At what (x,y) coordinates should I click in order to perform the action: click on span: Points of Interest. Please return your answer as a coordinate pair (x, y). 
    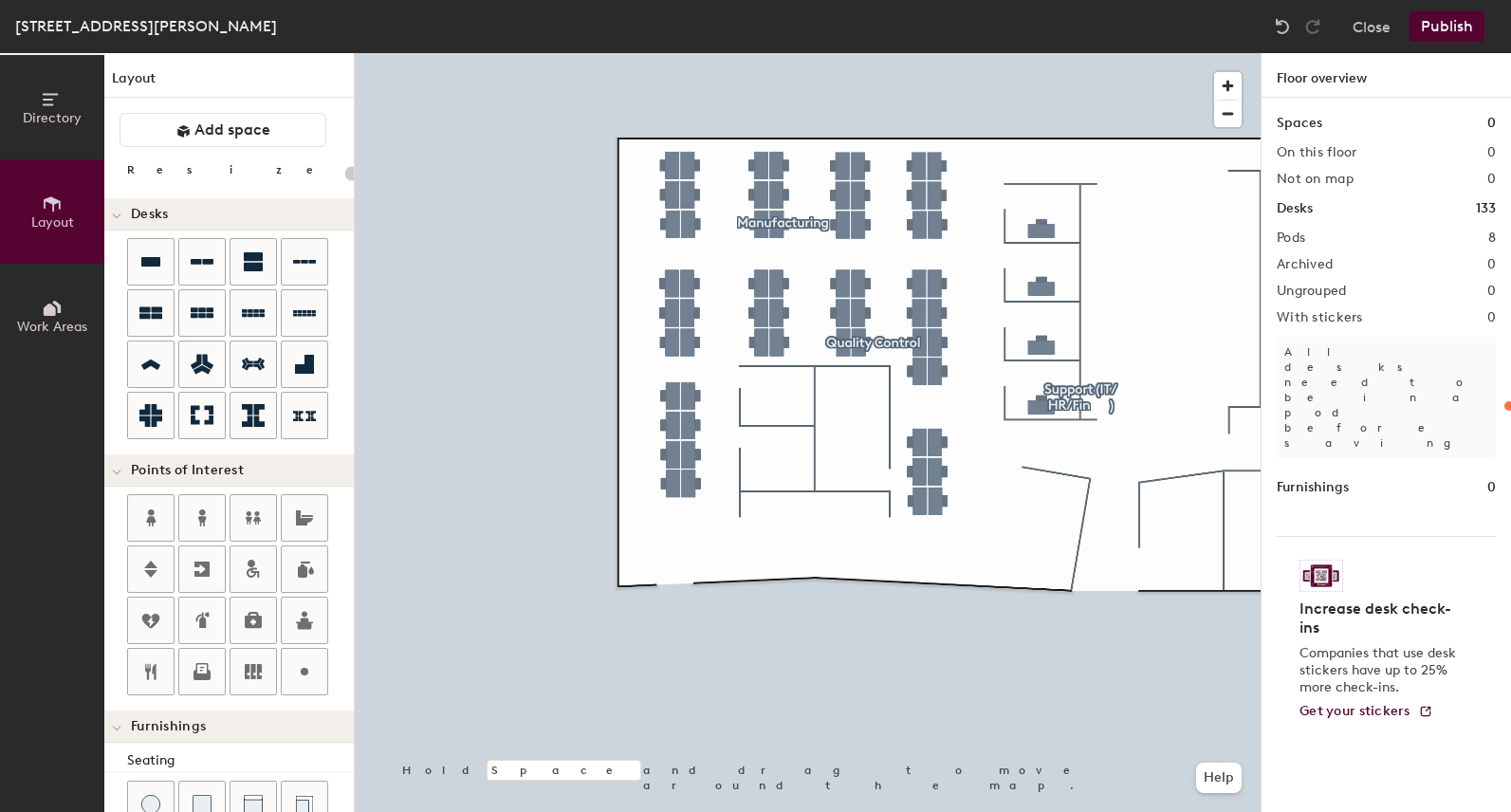
    Looking at the image, I should click on (187, 471).